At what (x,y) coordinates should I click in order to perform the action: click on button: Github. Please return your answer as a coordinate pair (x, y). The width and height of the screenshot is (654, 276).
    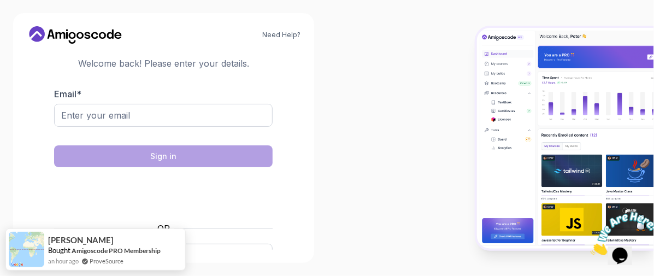
    Looking at the image, I should click on (219, 256).